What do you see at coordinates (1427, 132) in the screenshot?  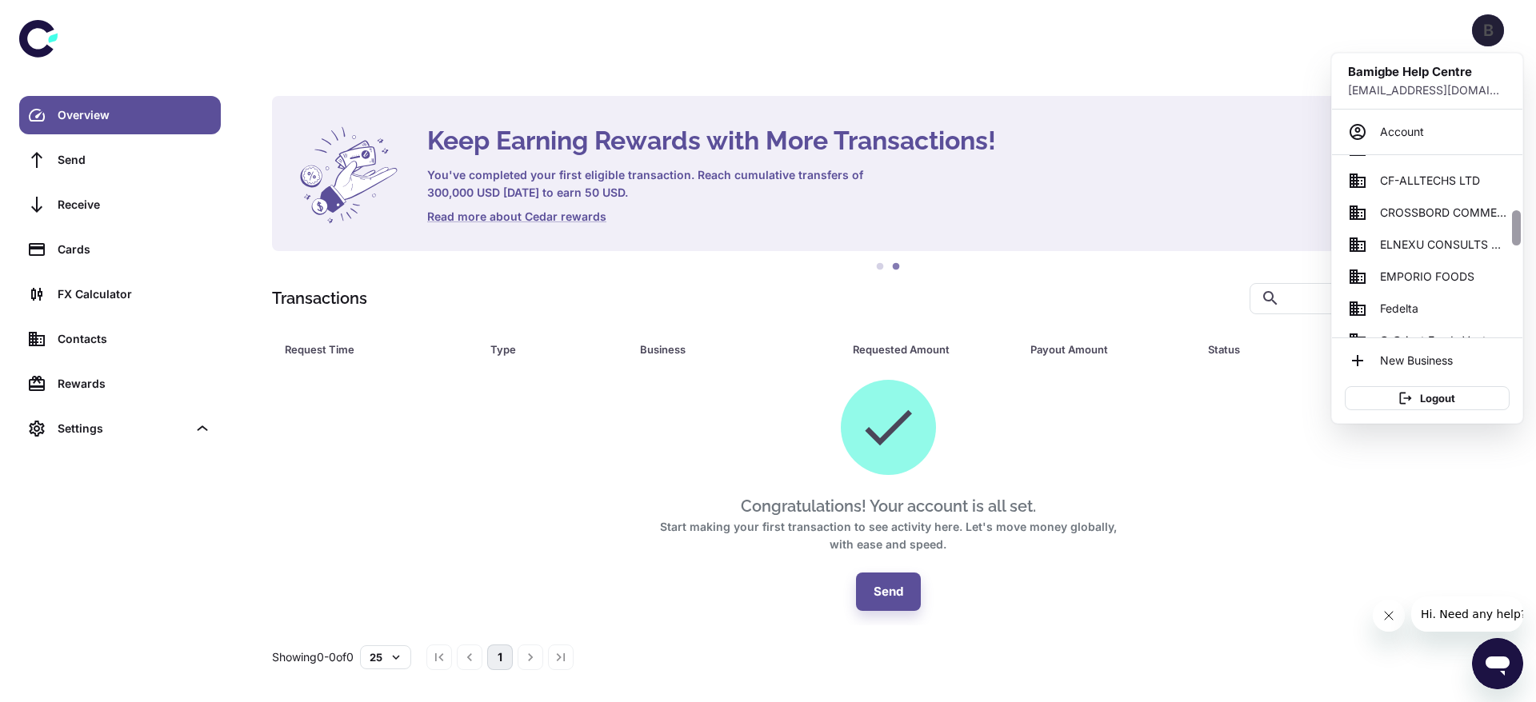 I see `a: Account` at bounding box center [1427, 132].